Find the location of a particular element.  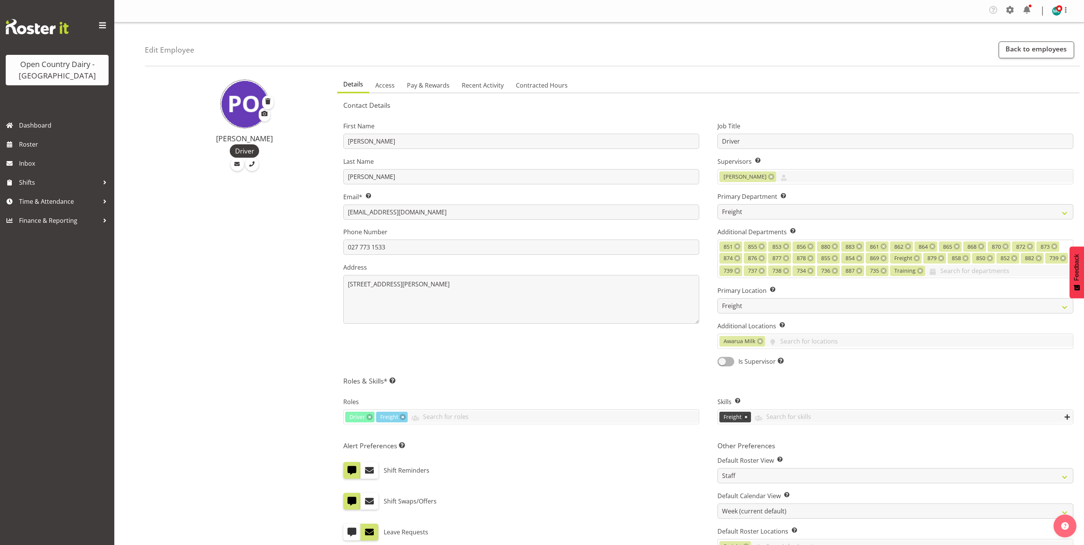

span: 868 is located at coordinates (972, 247).